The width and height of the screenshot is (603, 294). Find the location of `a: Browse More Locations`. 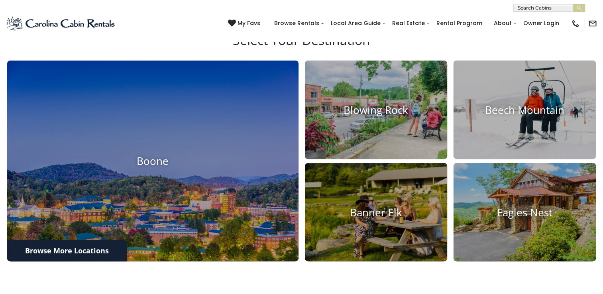

a: Browse More Locations is located at coordinates (67, 251).